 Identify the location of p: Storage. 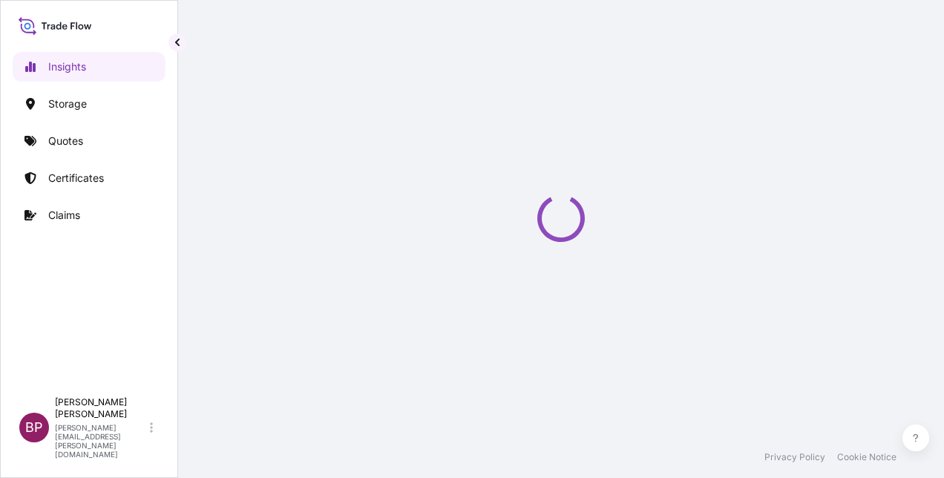
(68, 104).